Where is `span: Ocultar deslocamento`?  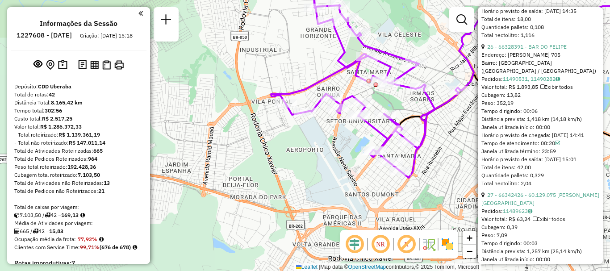
span: Ocultar deslocamento is located at coordinates (355, 244).